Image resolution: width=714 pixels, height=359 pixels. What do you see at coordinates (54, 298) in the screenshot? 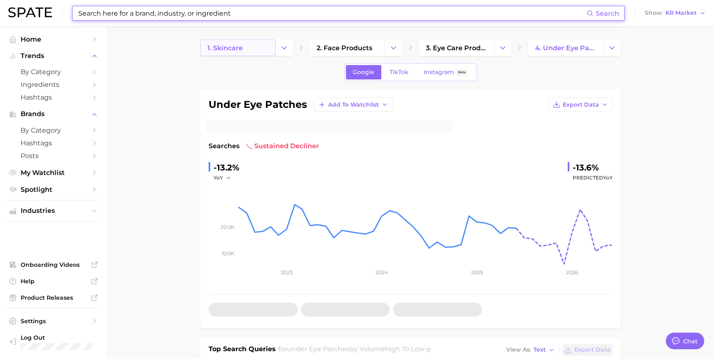
I see `a: Product Releases` at bounding box center [54, 298].